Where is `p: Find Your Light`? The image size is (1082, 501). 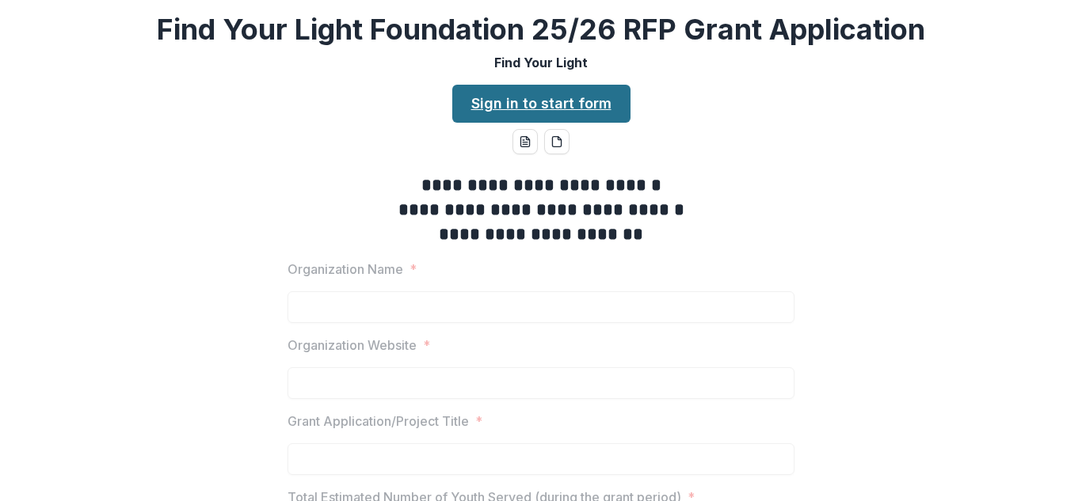 p: Find Your Light is located at coordinates (541, 63).